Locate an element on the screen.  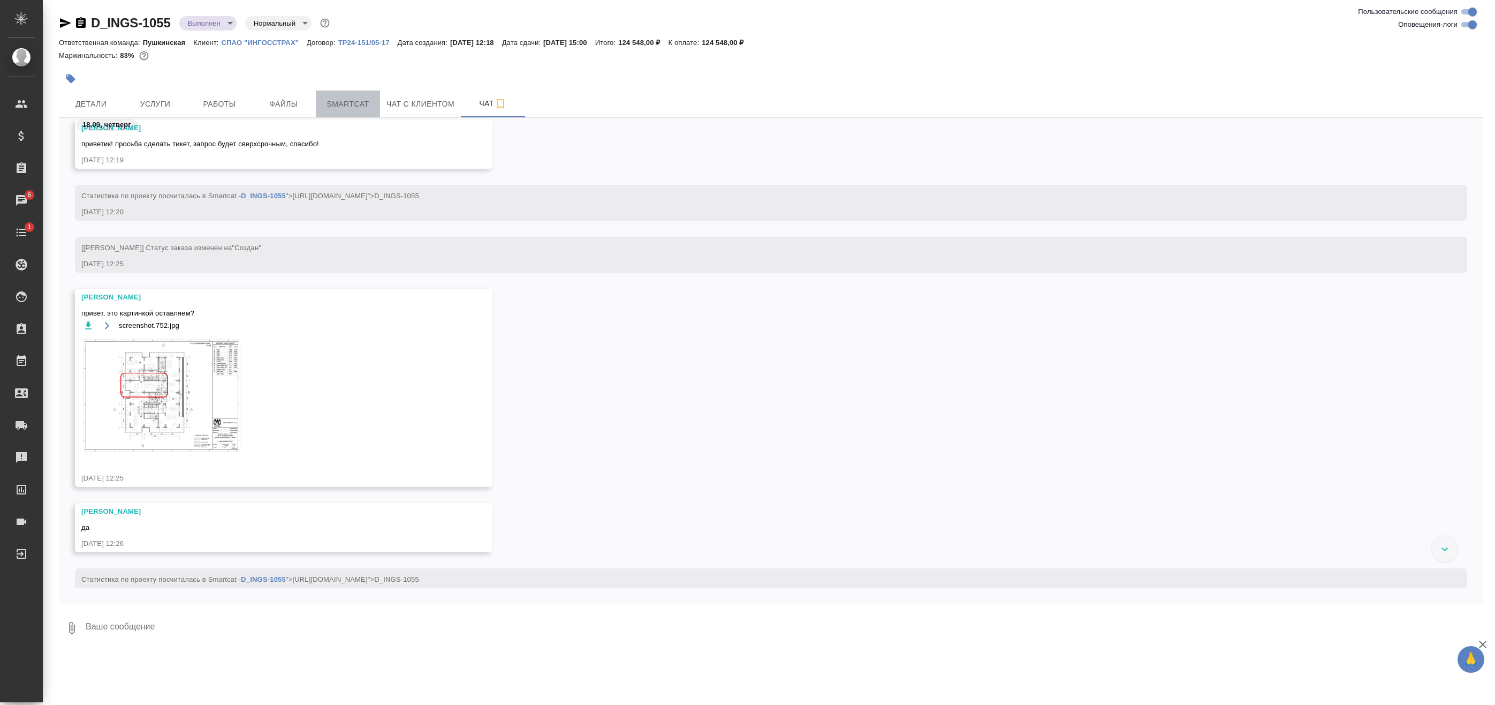
button: Доп статусы указывают на важность/срочность заказа is located at coordinates (325, 23).